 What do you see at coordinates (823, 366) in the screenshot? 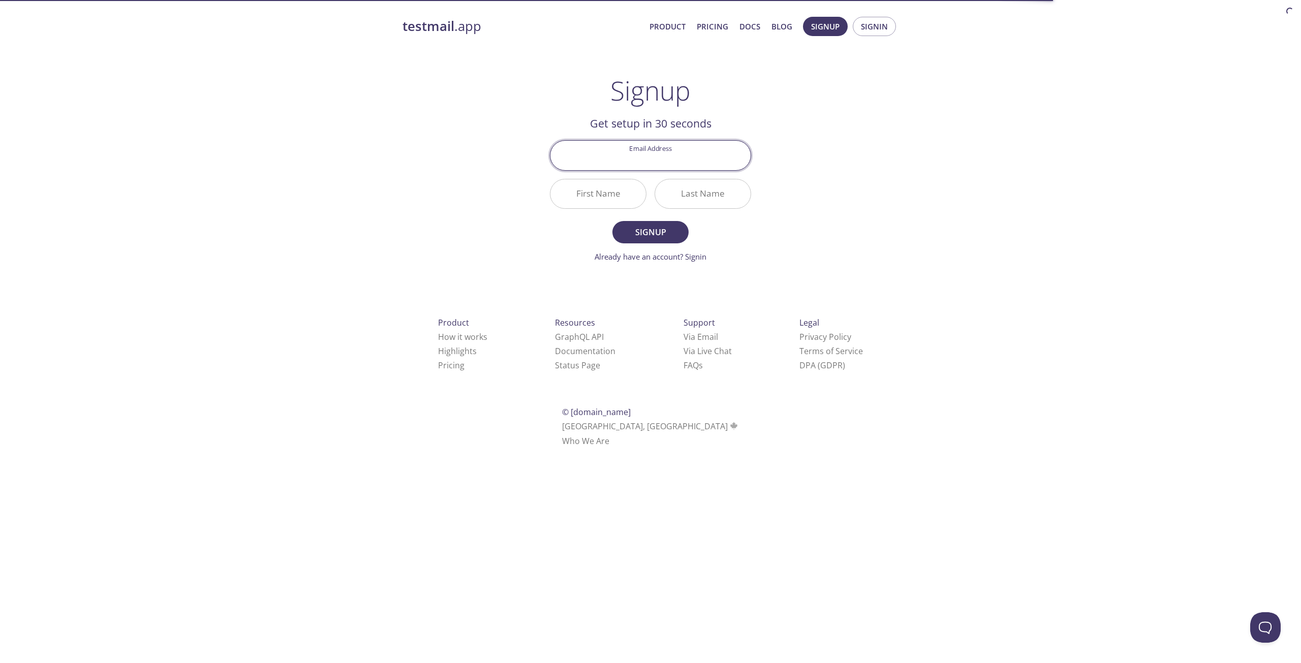
I see `a: DPA (GDPR)` at bounding box center [823, 366].